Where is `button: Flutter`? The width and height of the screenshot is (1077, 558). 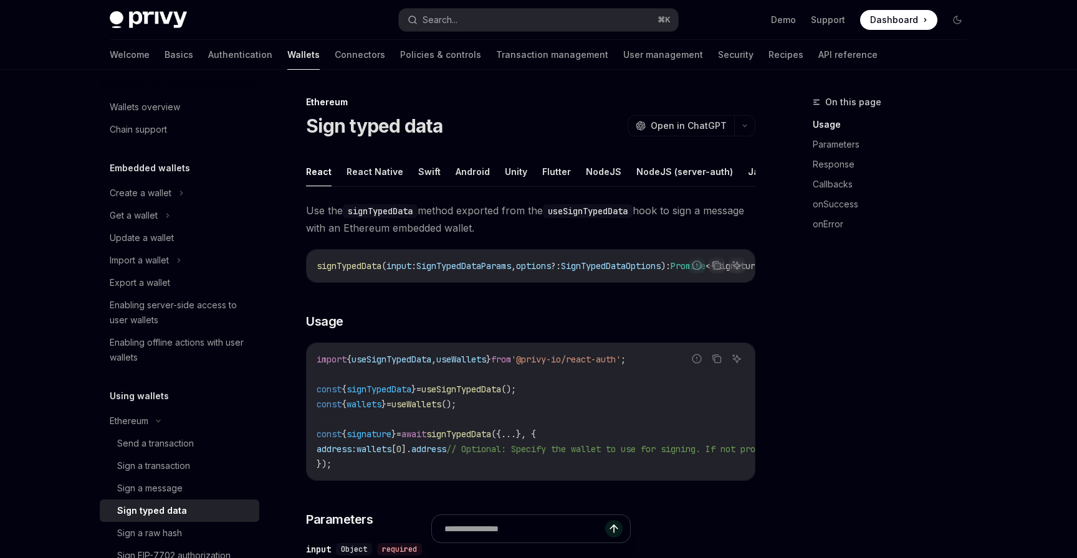
button: Flutter is located at coordinates (556, 171).